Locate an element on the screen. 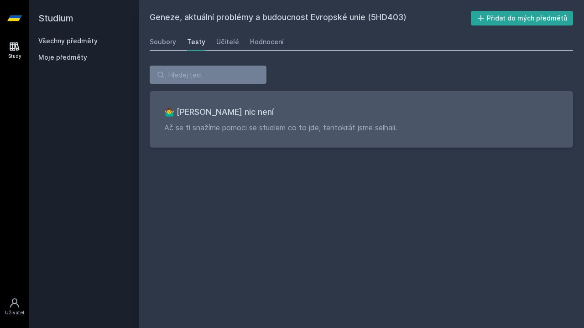 This screenshot has height=328, width=584. p: Ač se ti snažíme pomoci se studiem co to jde, tentokrát jsme selhali. is located at coordinates (361, 128).